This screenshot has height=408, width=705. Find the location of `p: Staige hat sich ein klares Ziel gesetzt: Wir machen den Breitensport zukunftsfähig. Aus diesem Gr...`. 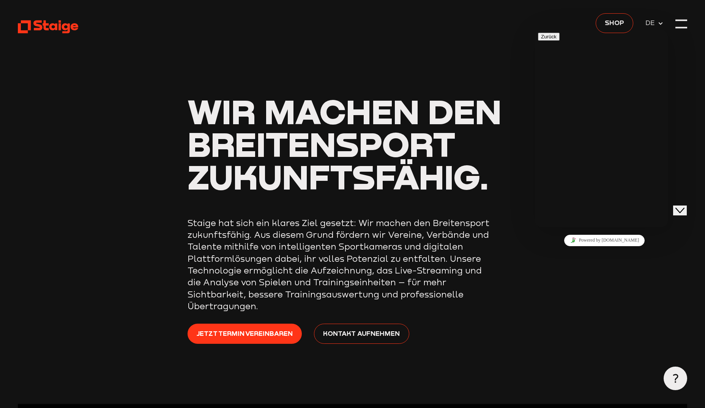

p: Staige hat sich ein klares Ziel gesetzt: Wir machen den Breitensport zukunftsfähig. Aus diesem Gr... is located at coordinates (339, 264).